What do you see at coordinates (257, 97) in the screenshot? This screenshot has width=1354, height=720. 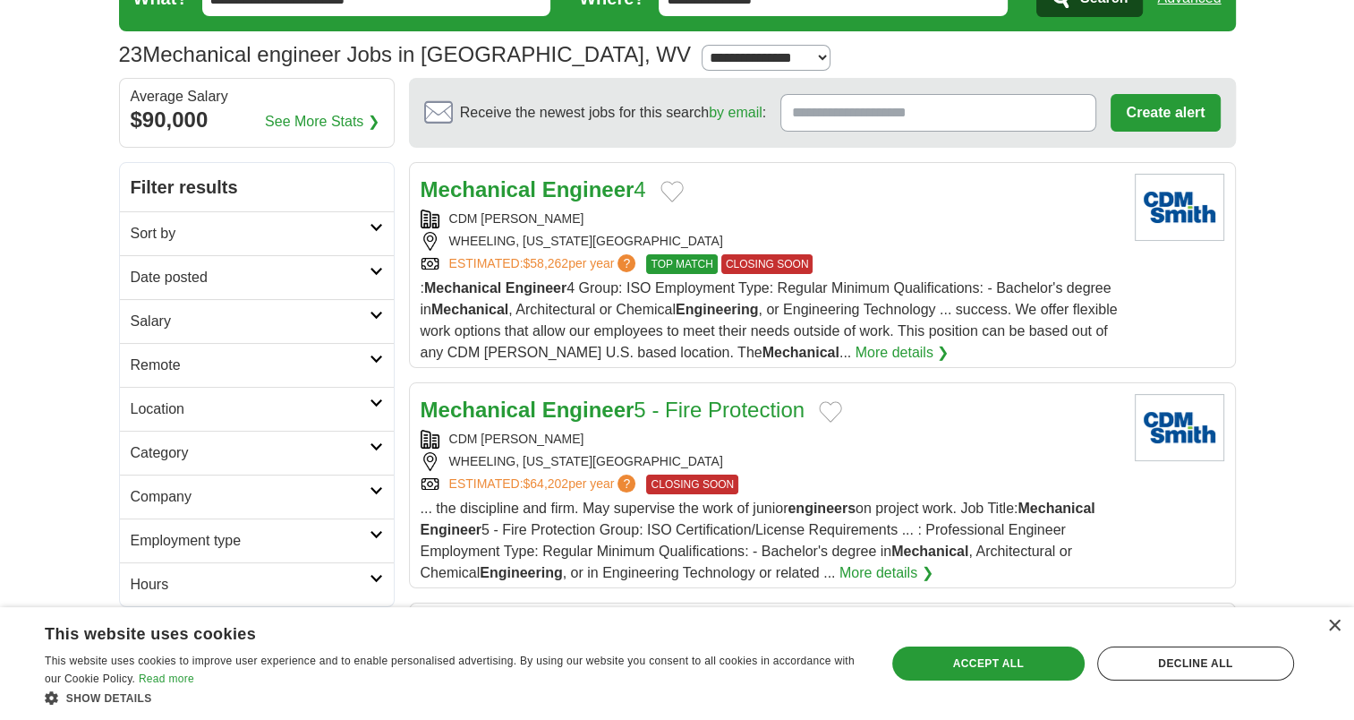 I see `div: Average Salary` at bounding box center [257, 97].